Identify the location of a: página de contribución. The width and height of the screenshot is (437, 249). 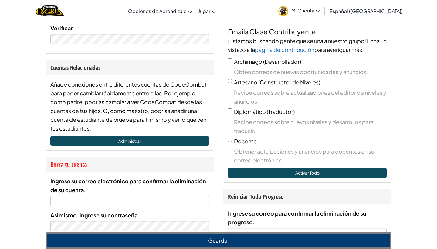
(285, 49).